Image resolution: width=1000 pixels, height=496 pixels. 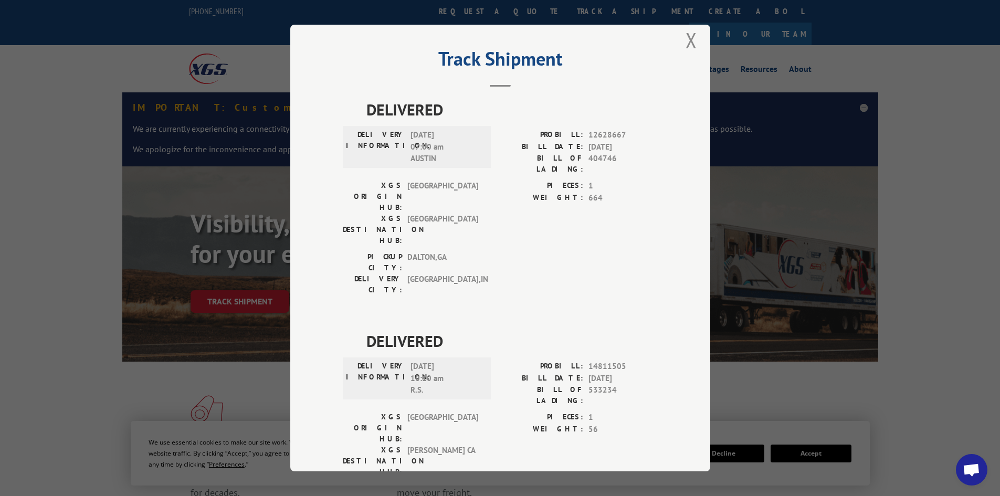 What do you see at coordinates (623, 395) in the screenshot?
I see `span: 533234` at bounding box center [623, 395].